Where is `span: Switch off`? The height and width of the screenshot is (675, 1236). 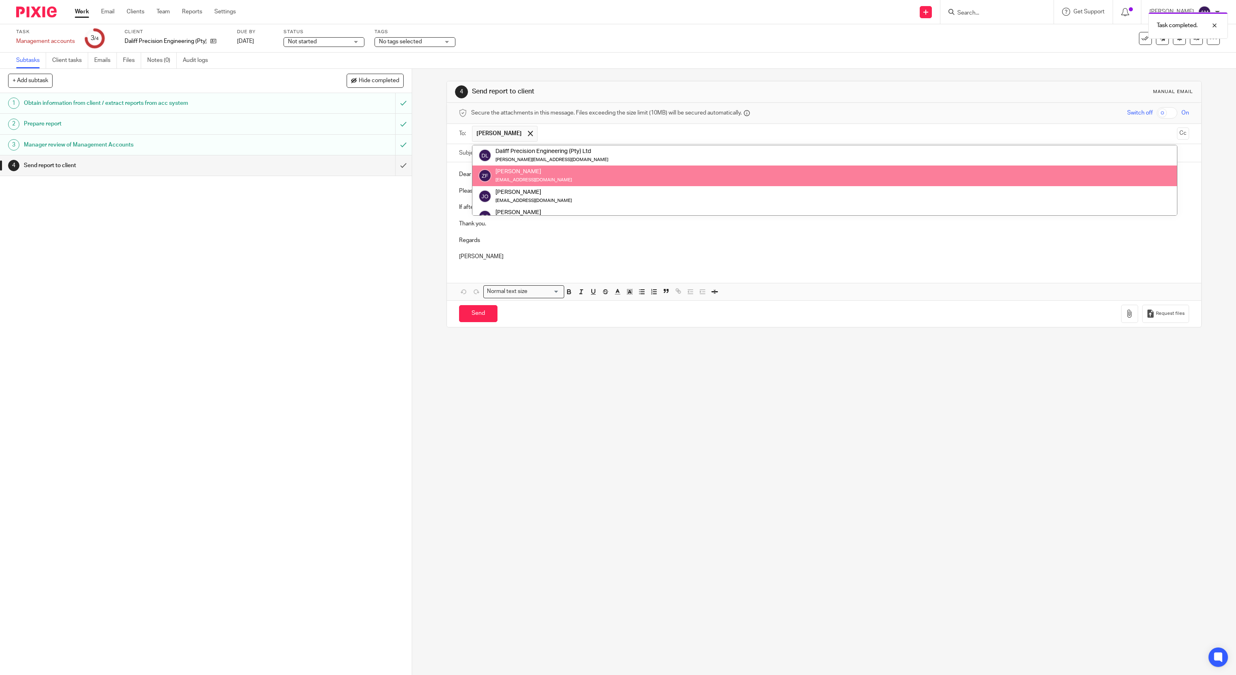 span: Switch off is located at coordinates (1140, 113).